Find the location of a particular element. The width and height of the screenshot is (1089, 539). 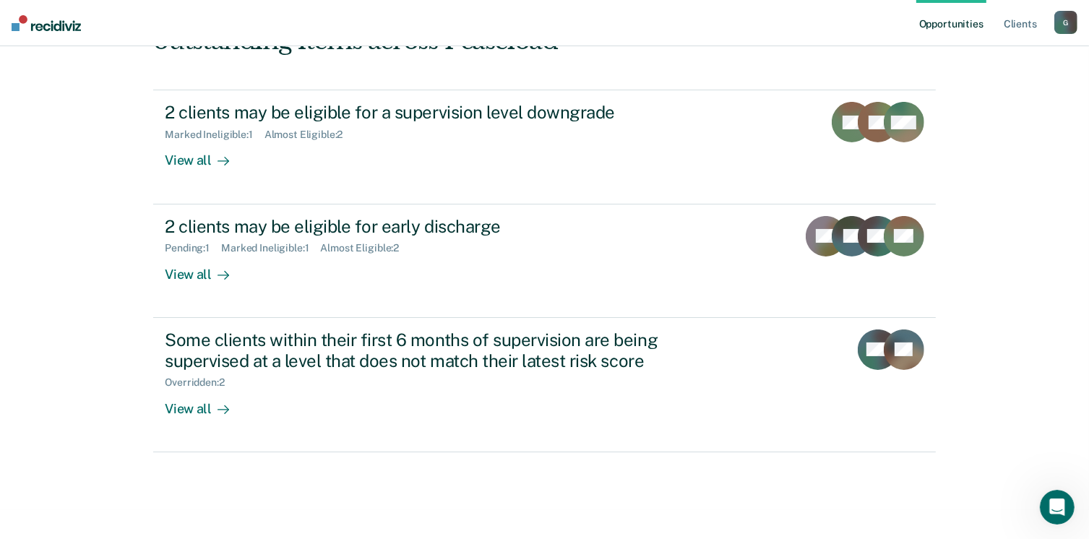

div: 2 clients may be eligible for early discharge is located at coordinates (418, 226).